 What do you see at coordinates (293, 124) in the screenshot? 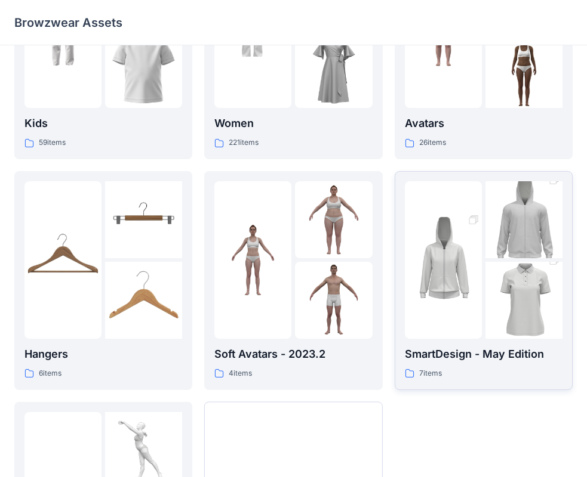
I see `p: Women` at bounding box center [293, 124].